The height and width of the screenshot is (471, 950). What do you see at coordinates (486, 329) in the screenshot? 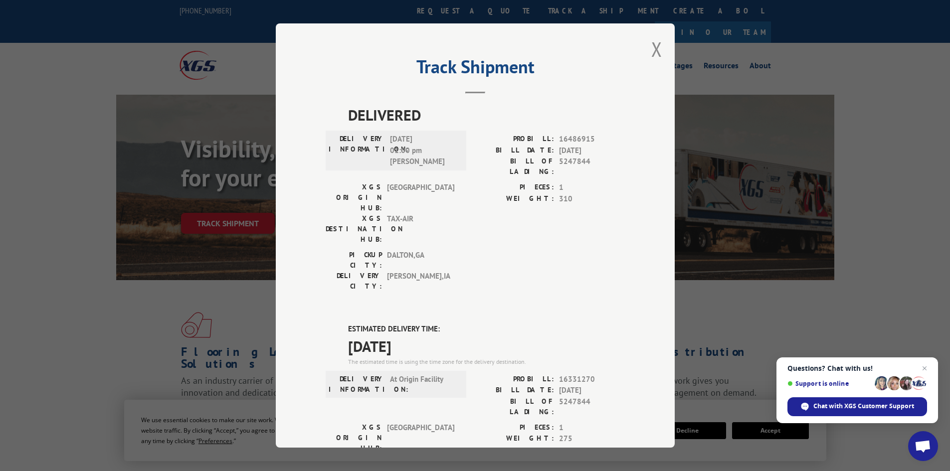
I see `label: ESTIMATED DELIVERY TIME:` at bounding box center [486, 329].